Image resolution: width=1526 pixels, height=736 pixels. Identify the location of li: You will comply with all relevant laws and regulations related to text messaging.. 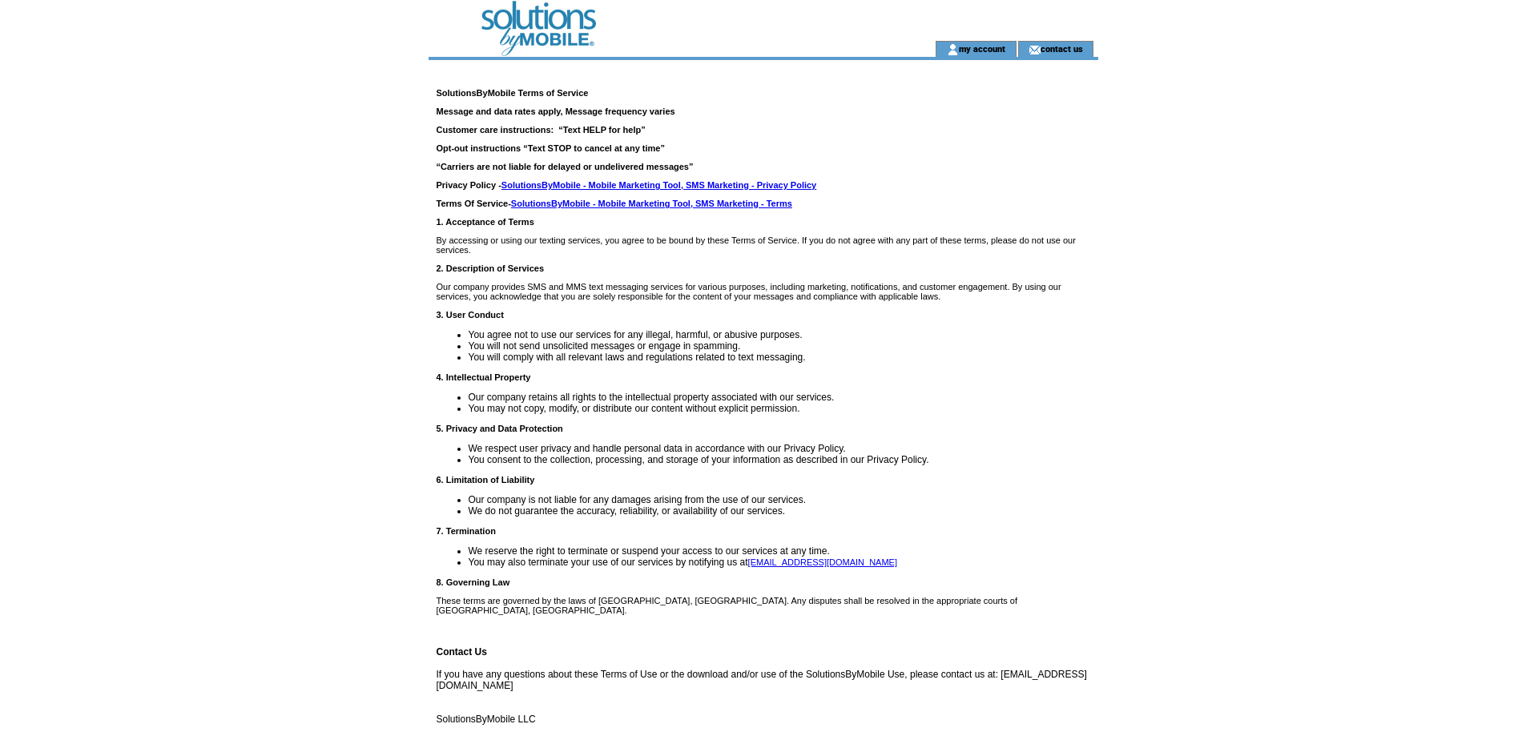
(784, 357).